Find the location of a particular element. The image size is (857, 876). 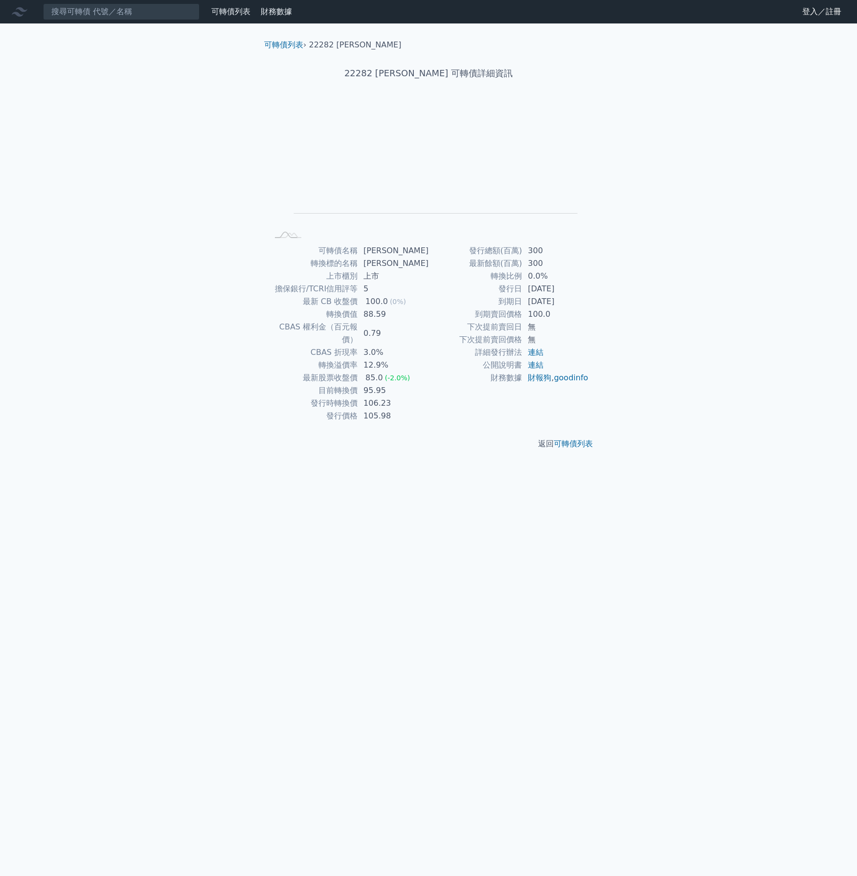

td: 轉換標的名稱 is located at coordinates (312, 264).